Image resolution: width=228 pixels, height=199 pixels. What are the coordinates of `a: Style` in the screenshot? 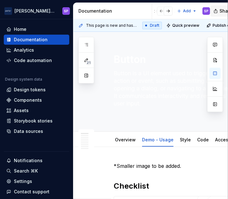 It's located at (186, 140).